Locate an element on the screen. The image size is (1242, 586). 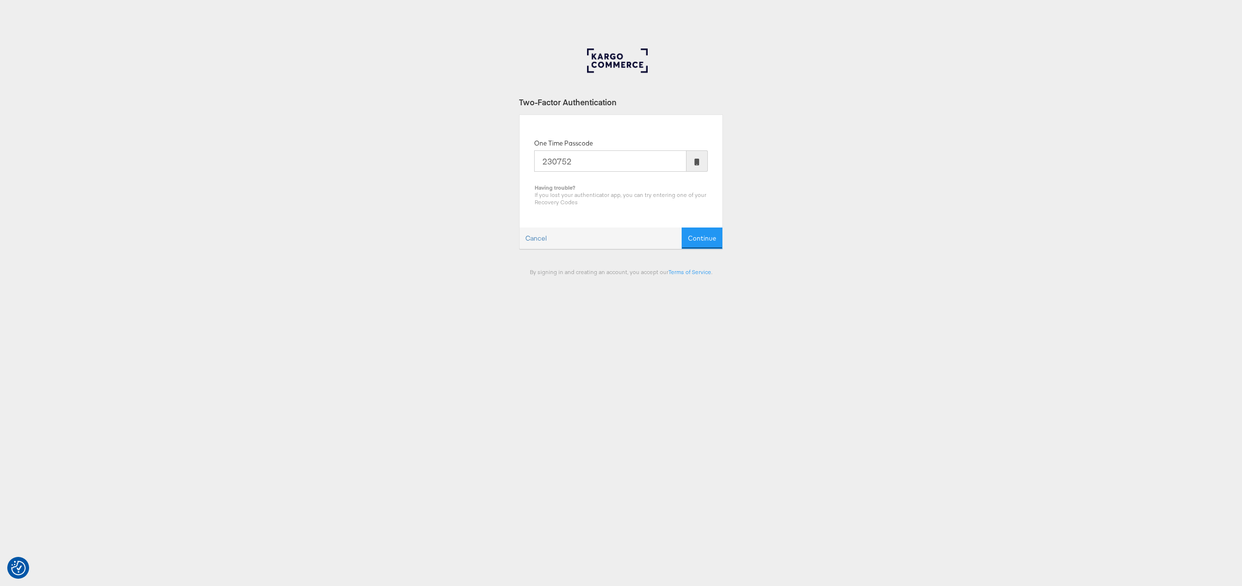
b: Having trouble? is located at coordinates (555, 187).